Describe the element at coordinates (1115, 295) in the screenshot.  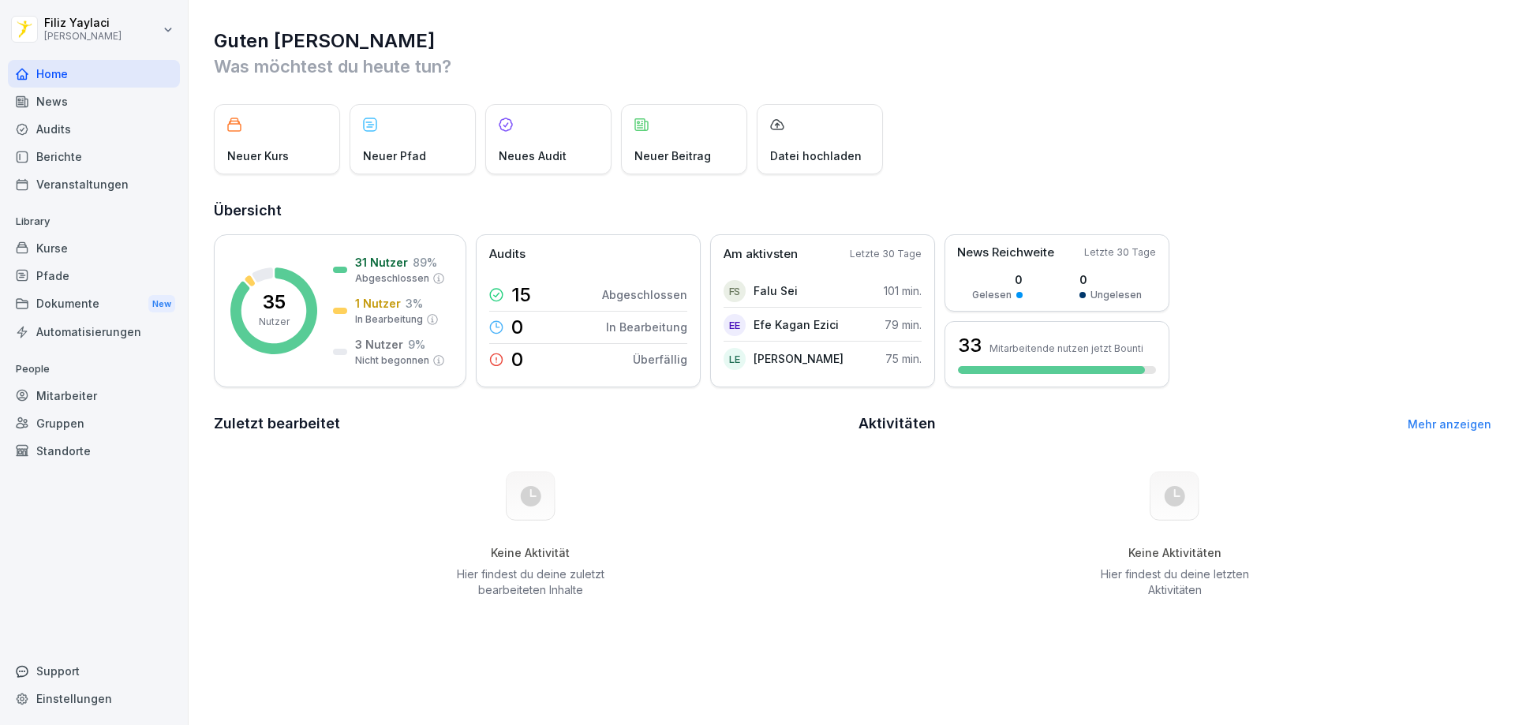
I see `p: Ungelesen` at that location.